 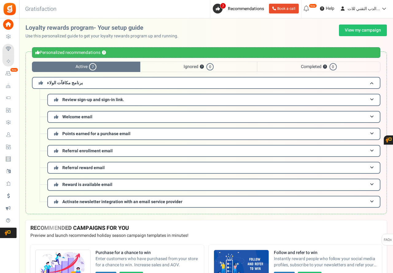 I want to click on a: Help, so click(x=327, y=9).